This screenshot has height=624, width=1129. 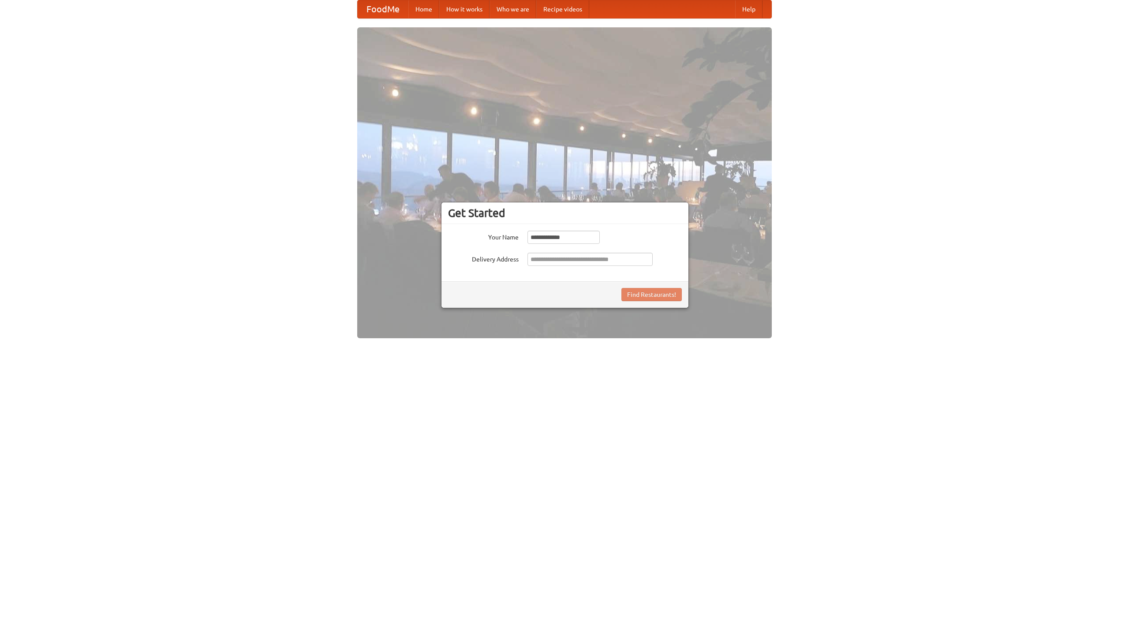 What do you see at coordinates (565, 213) in the screenshot?
I see `h3: Get Started` at bounding box center [565, 213].